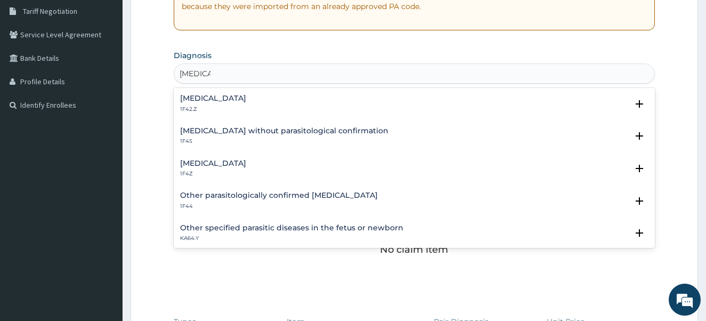 This screenshot has width=706, height=321. Describe the element at coordinates (291, 228) in the screenshot. I see `h4: Other specified parasitic diseases in the fetus or newborn` at that location.